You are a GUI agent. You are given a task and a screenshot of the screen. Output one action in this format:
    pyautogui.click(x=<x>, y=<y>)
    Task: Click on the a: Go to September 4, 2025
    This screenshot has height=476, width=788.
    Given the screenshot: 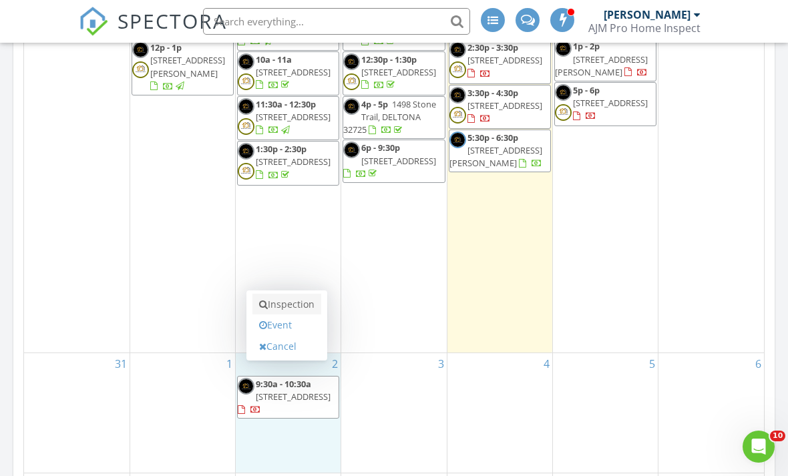 What is the action you would take?
    pyautogui.click(x=547, y=364)
    